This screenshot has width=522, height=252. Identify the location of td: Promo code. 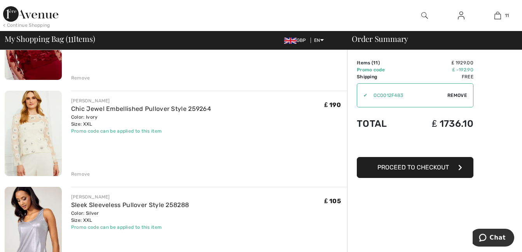
(381, 70).